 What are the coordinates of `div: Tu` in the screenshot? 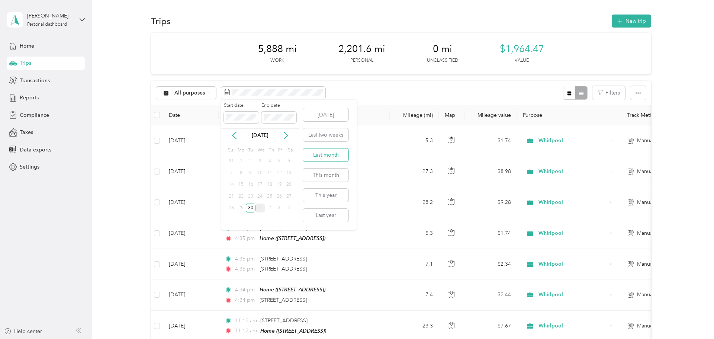 It's located at (250, 150).